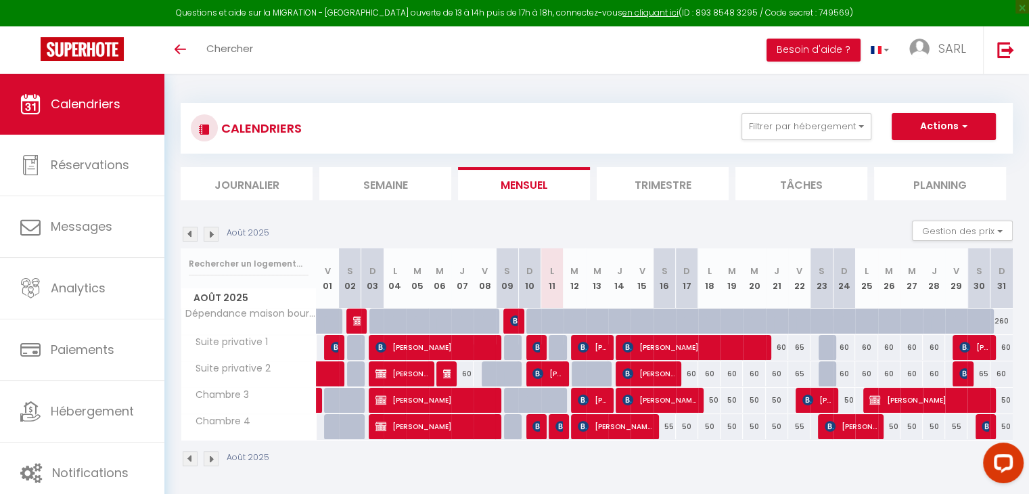  Describe the element at coordinates (350, 278) in the screenshot. I see `th: 02` at that location.